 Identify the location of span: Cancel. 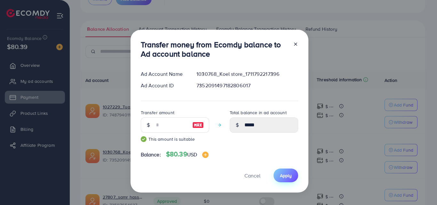
(252, 175).